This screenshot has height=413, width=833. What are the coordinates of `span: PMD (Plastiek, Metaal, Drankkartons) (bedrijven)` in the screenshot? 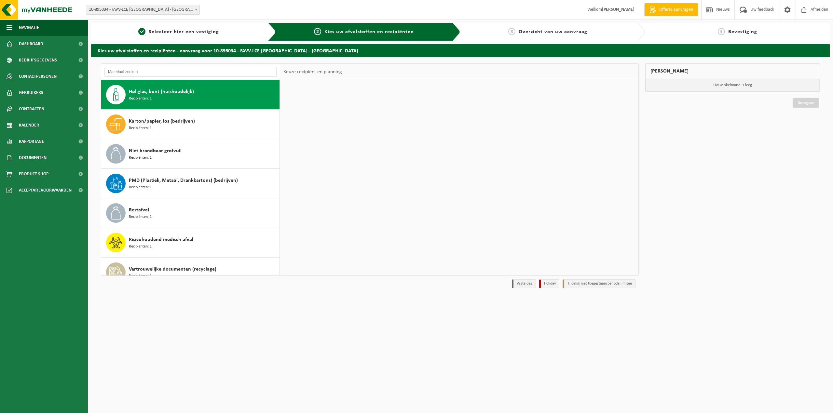 It's located at (183, 181).